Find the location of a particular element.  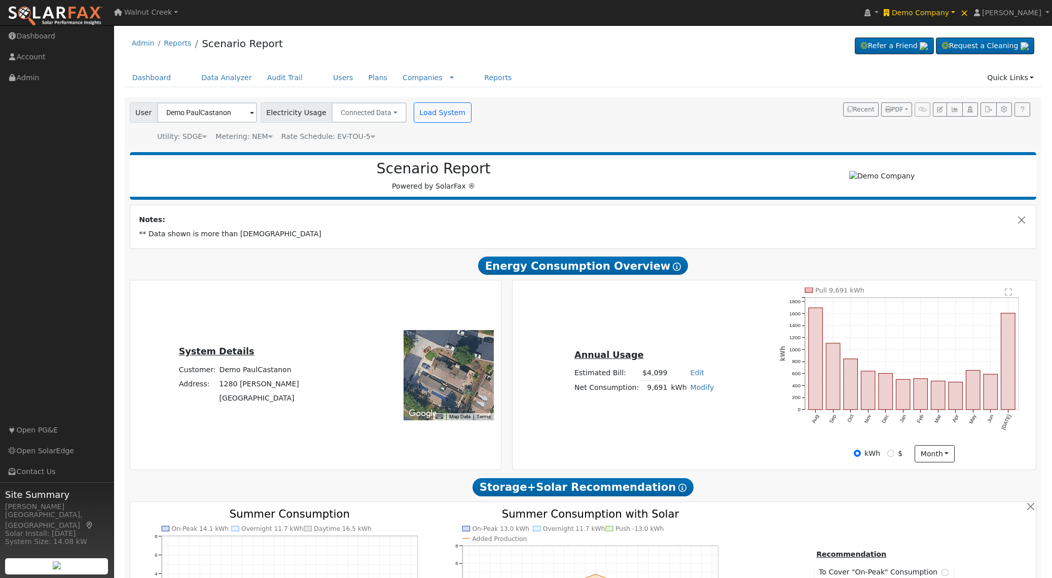

a: Companies is located at coordinates (422, 78).